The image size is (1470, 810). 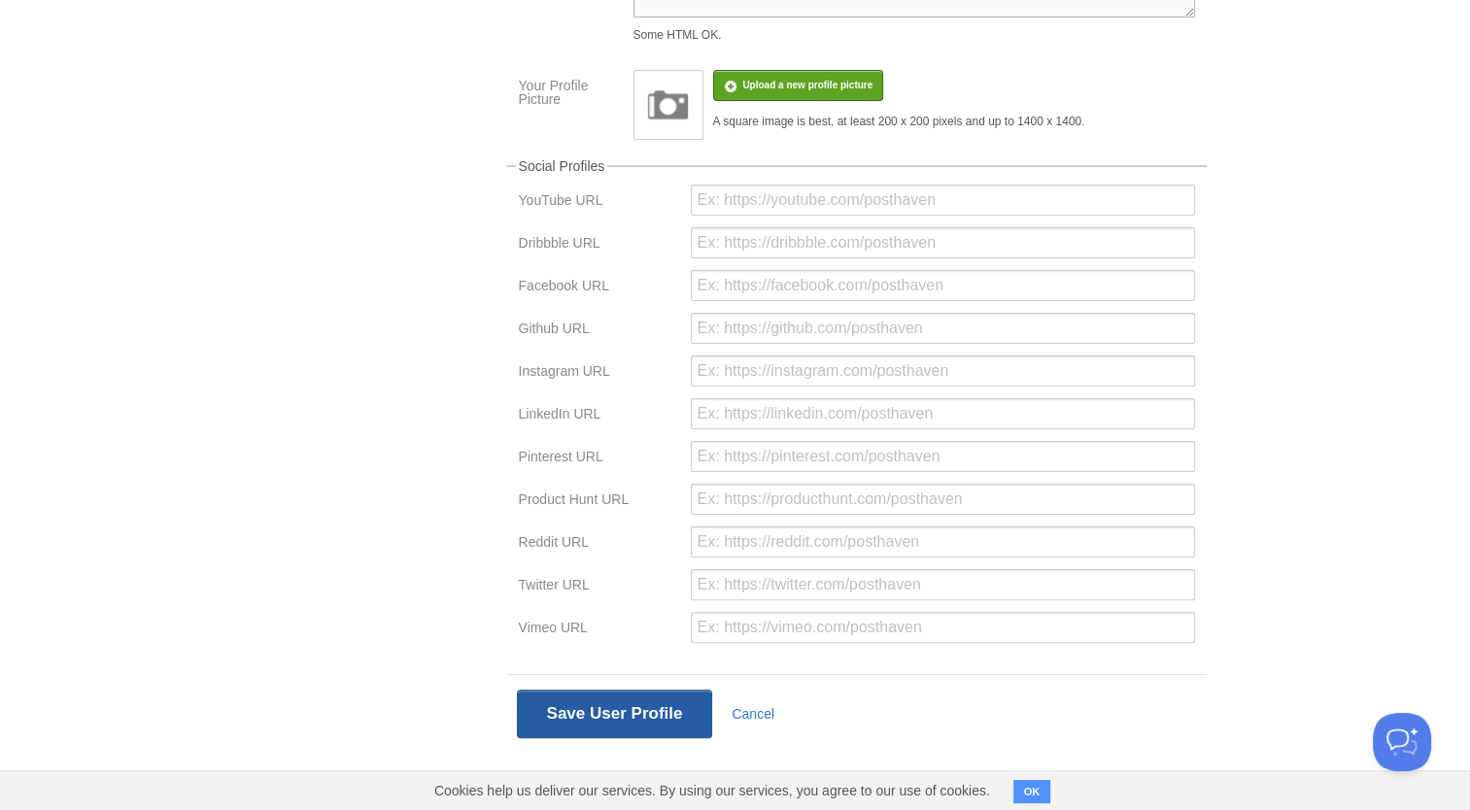 What do you see at coordinates (599, 245) in the screenshot?
I see `label: Dribbble URL` at bounding box center [599, 245].